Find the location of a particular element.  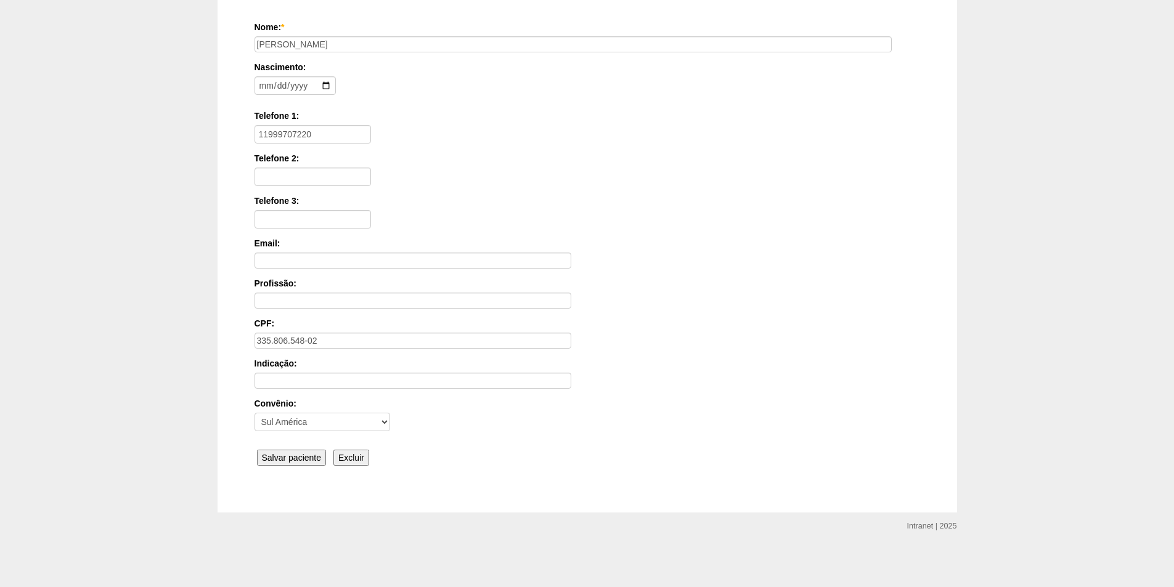

label: CPF: is located at coordinates (587, 324).